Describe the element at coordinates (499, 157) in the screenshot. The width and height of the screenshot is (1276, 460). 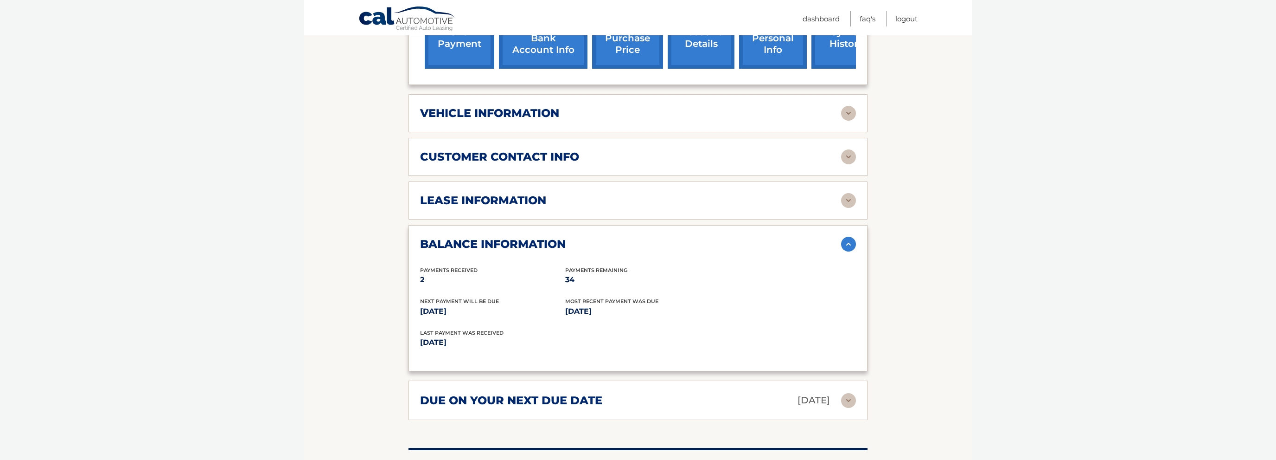
I see `h2: customer contact info` at that location.